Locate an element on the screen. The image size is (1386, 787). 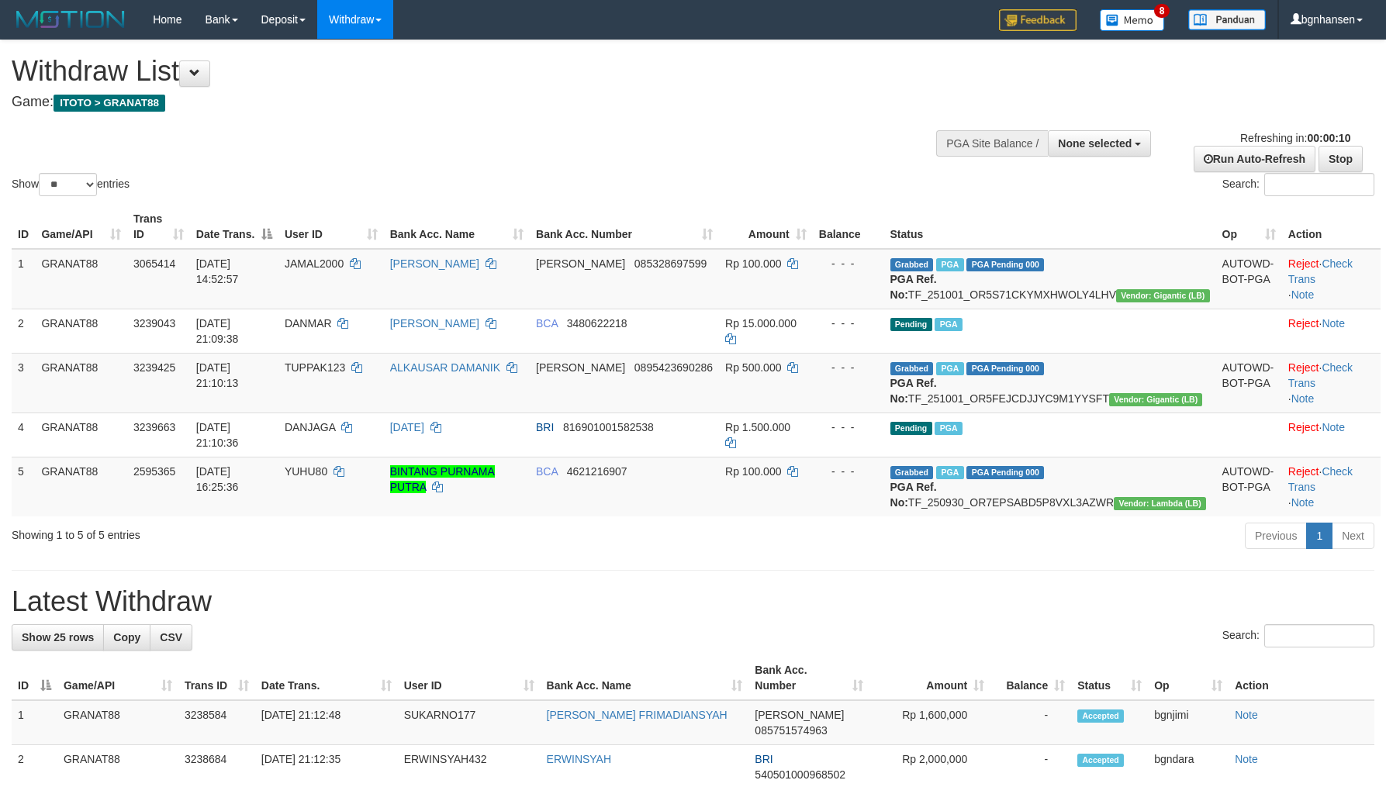
span: None selected is located at coordinates (1094, 143).